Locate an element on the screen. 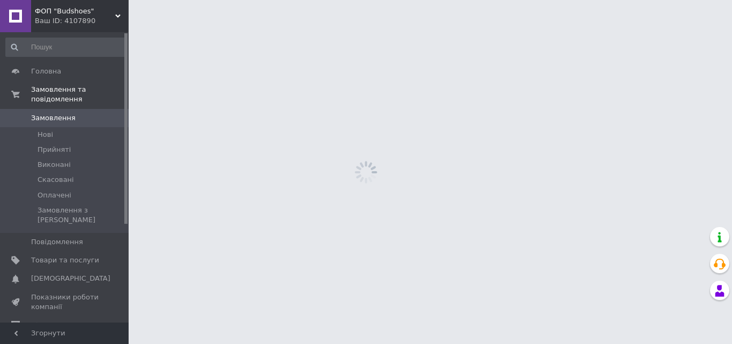  span: Головна is located at coordinates (46, 71).